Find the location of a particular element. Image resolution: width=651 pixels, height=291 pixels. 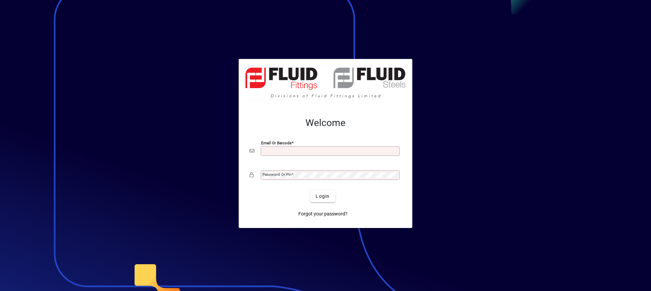

button: Login is located at coordinates (323, 196).